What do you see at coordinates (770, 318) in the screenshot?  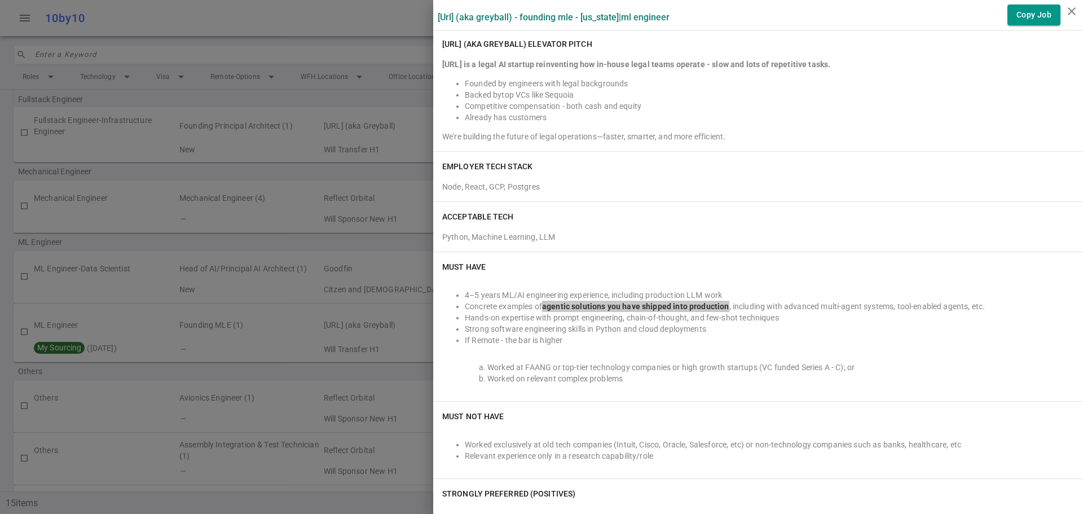 I see `li: Hands-on expertise with prompt engineering, chain-of-thought, and few-shot techniques` at bounding box center [770, 318].